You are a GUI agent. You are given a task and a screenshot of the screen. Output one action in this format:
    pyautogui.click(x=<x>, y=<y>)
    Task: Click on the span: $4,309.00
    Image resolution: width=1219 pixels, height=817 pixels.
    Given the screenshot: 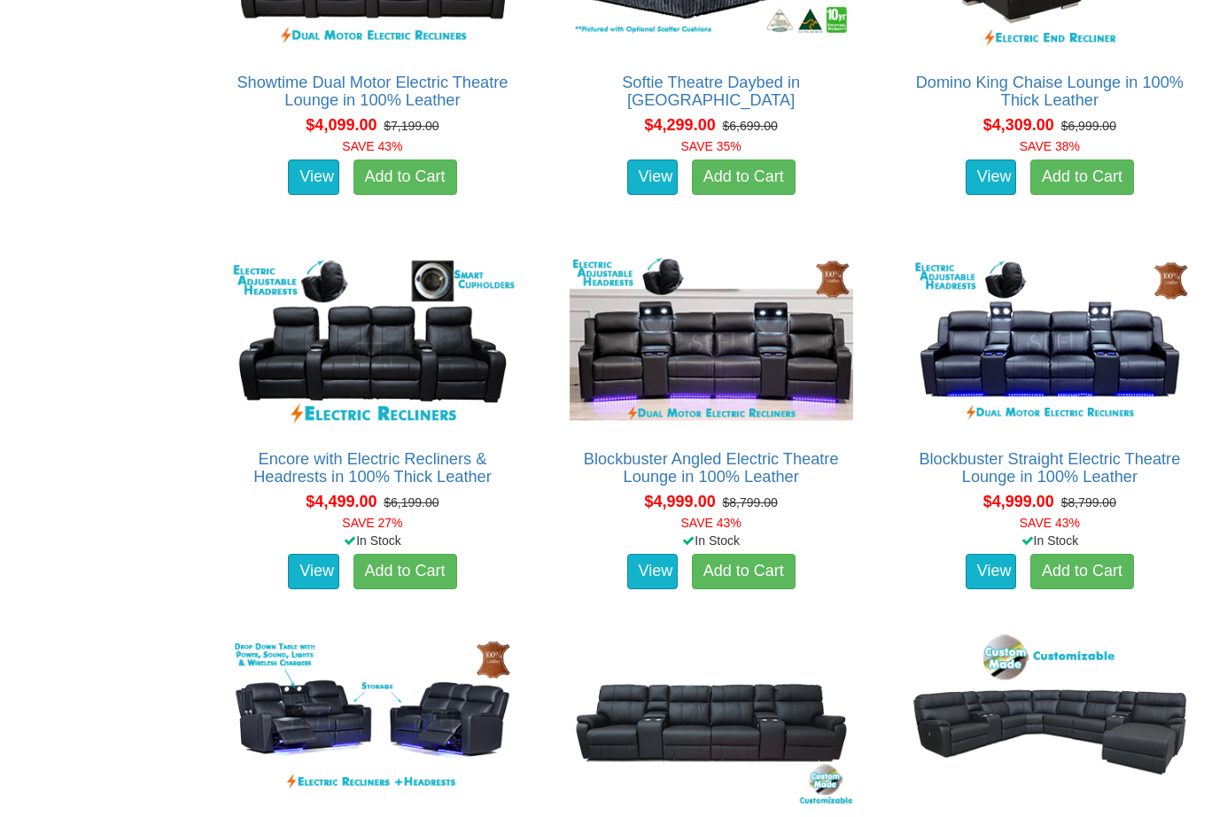 What is the action you would take?
    pyautogui.click(x=1019, y=125)
    